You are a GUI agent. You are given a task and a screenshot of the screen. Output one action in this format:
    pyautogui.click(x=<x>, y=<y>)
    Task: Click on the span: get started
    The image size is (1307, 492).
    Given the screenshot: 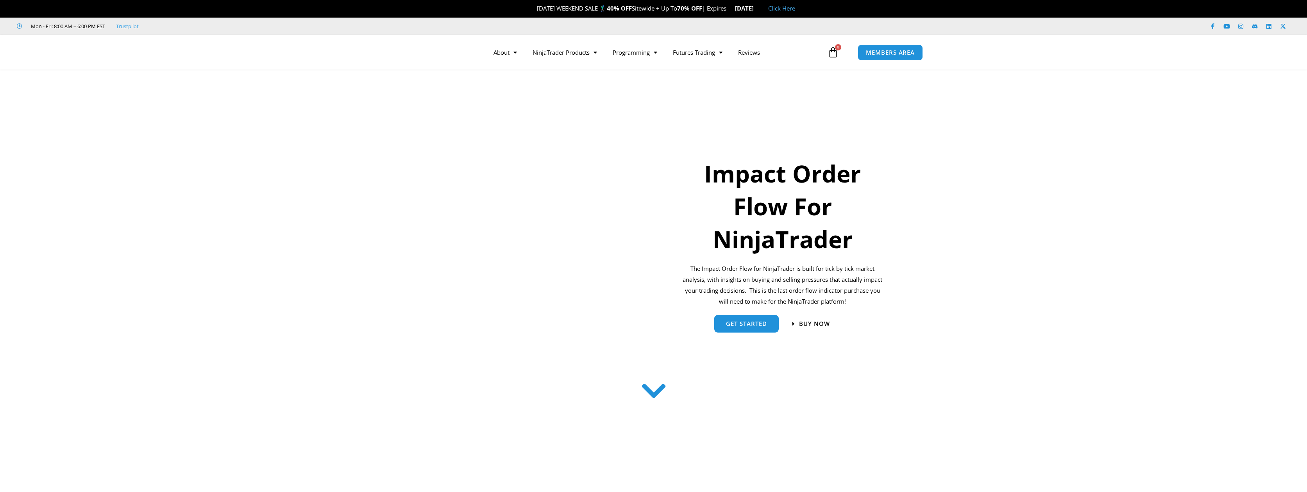 What is the action you would take?
    pyautogui.click(x=746, y=324)
    